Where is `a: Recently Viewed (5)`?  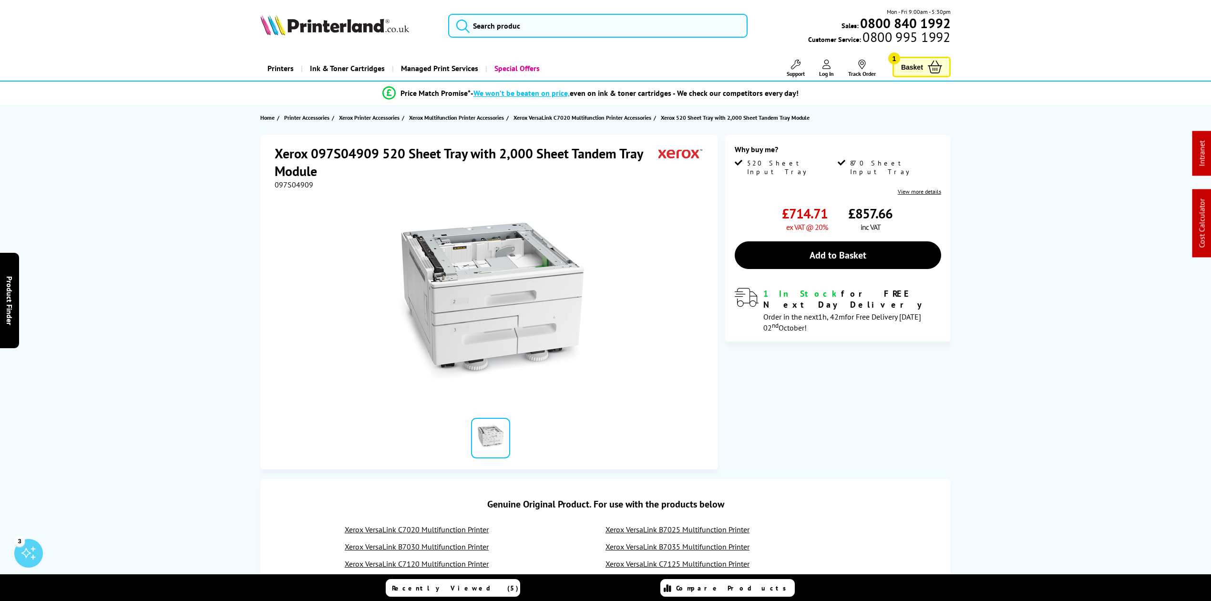
a: Recently Viewed (5) is located at coordinates (453, 588).